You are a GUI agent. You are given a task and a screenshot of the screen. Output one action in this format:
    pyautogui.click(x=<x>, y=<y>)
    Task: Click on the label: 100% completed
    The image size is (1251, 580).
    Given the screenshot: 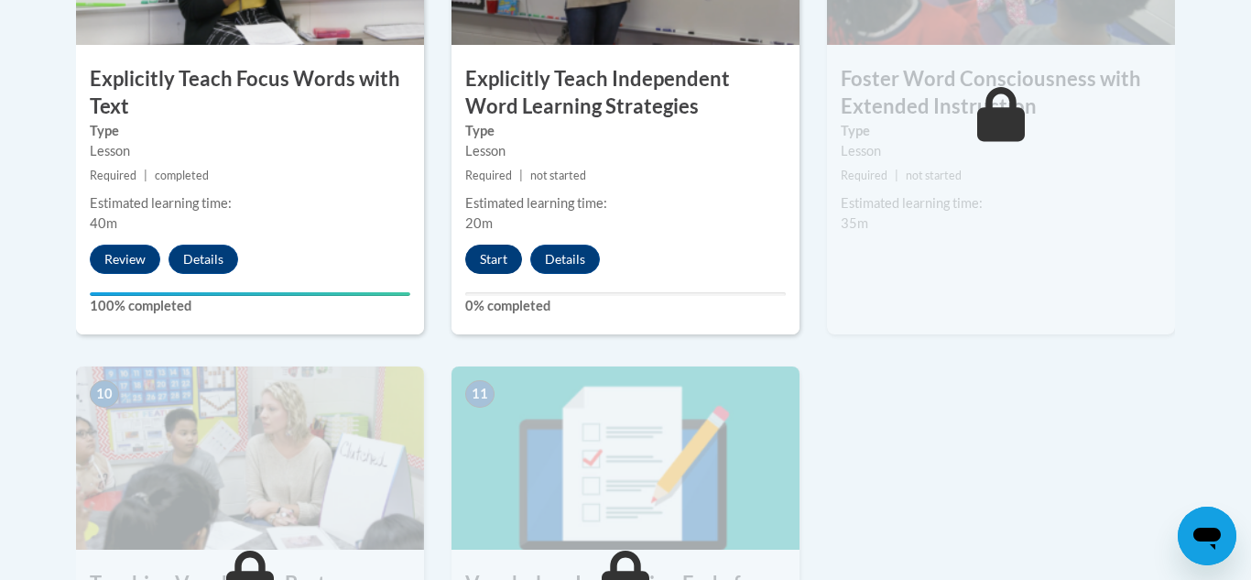 What is the action you would take?
    pyautogui.click(x=250, y=306)
    